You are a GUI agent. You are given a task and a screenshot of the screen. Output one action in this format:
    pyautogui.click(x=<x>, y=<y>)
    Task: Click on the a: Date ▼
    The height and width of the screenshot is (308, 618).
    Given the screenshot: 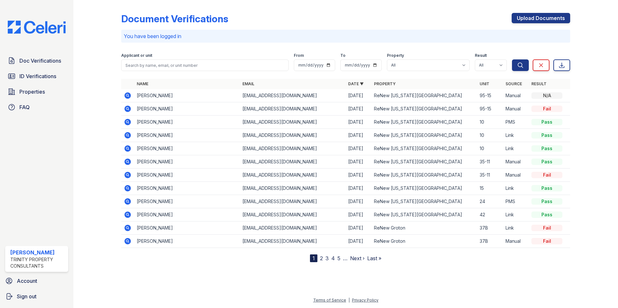 What is the action you would take?
    pyautogui.click(x=356, y=84)
    